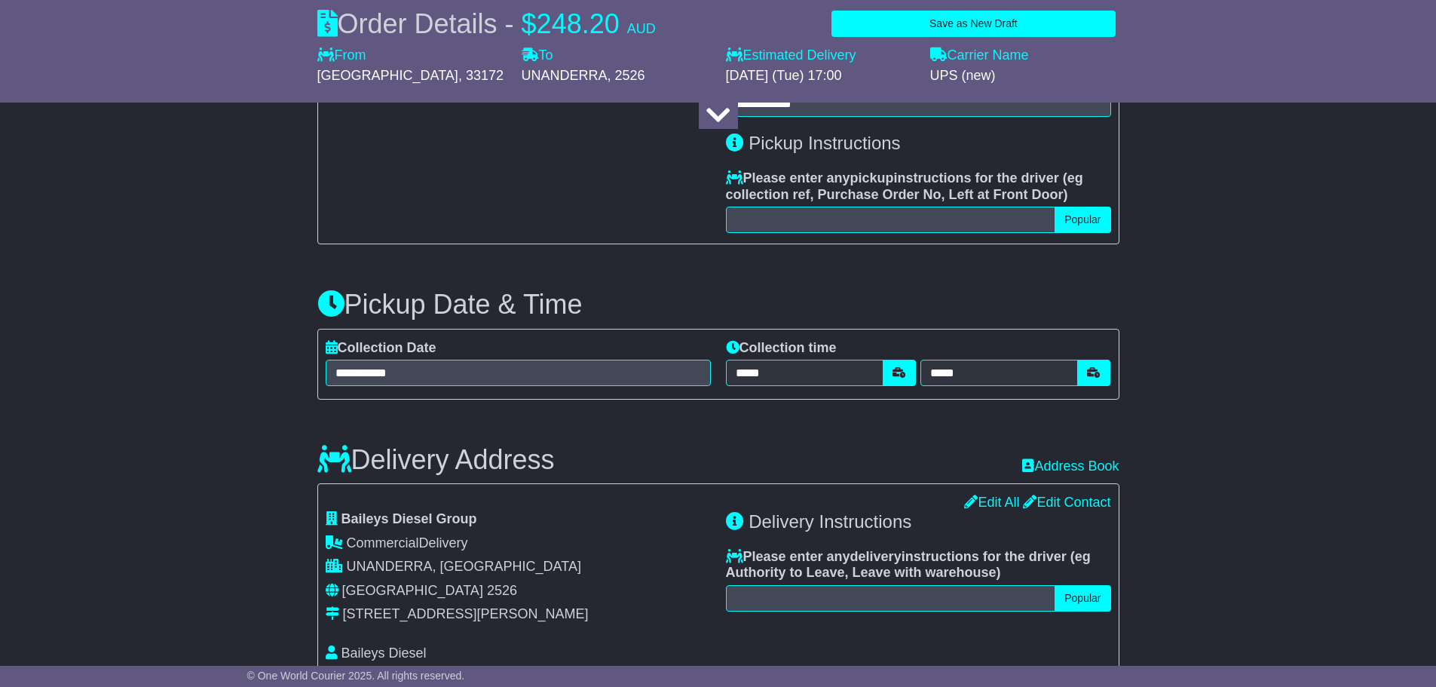 This screenshot has width=1436, height=687. Describe the element at coordinates (627, 75) in the screenshot. I see `span: , 2526` at that location.